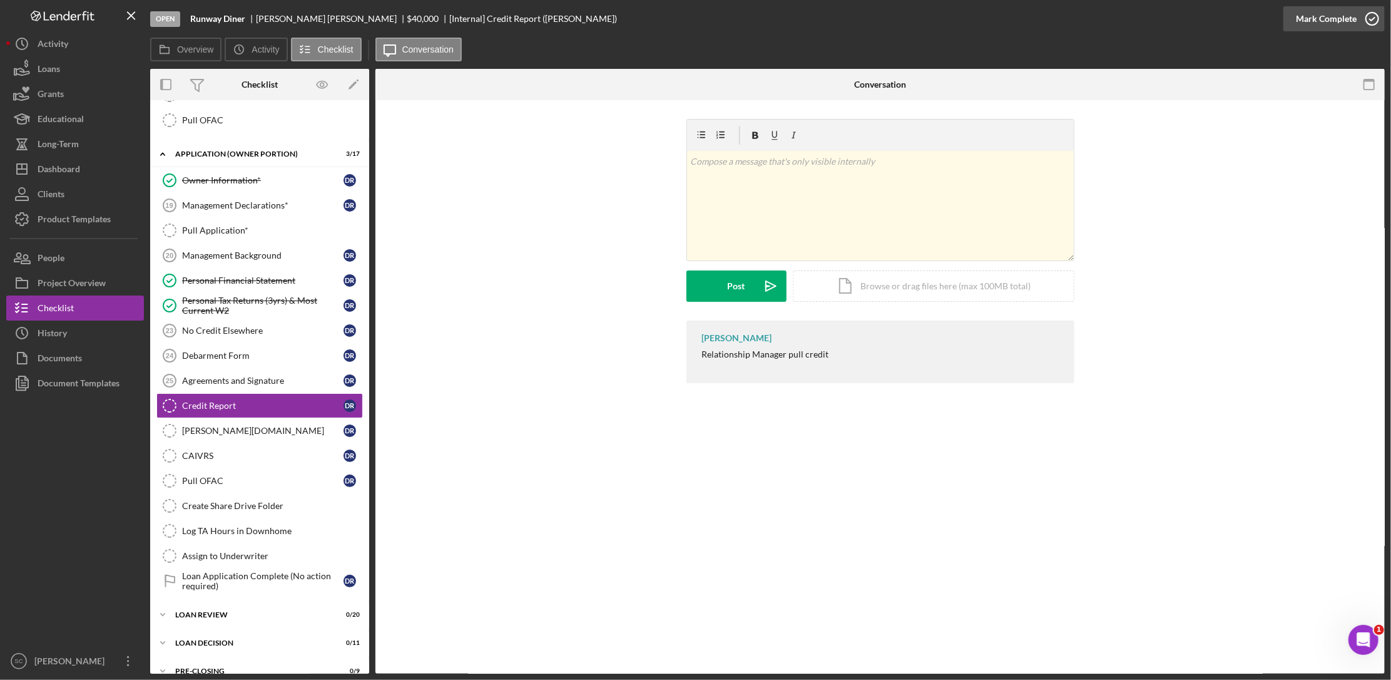 This screenshot has width=1391, height=680. What do you see at coordinates (75, 258) in the screenshot?
I see `a: People` at bounding box center [75, 258].